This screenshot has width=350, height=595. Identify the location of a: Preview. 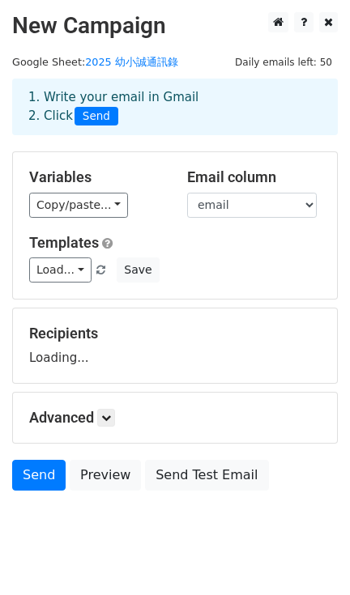
(105, 475).